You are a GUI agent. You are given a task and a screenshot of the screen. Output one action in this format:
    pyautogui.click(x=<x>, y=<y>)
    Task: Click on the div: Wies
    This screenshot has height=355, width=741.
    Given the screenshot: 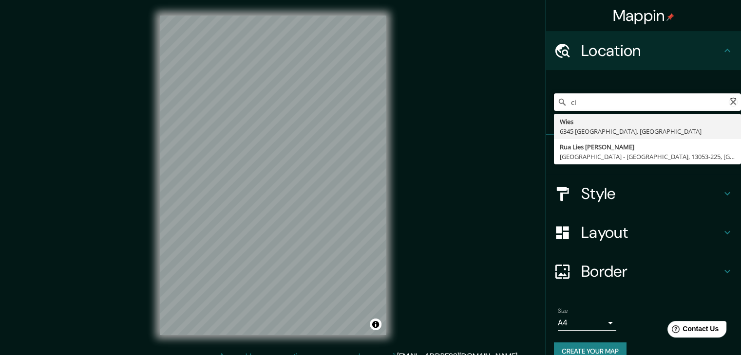 What is the action you would take?
    pyautogui.click(x=647, y=122)
    